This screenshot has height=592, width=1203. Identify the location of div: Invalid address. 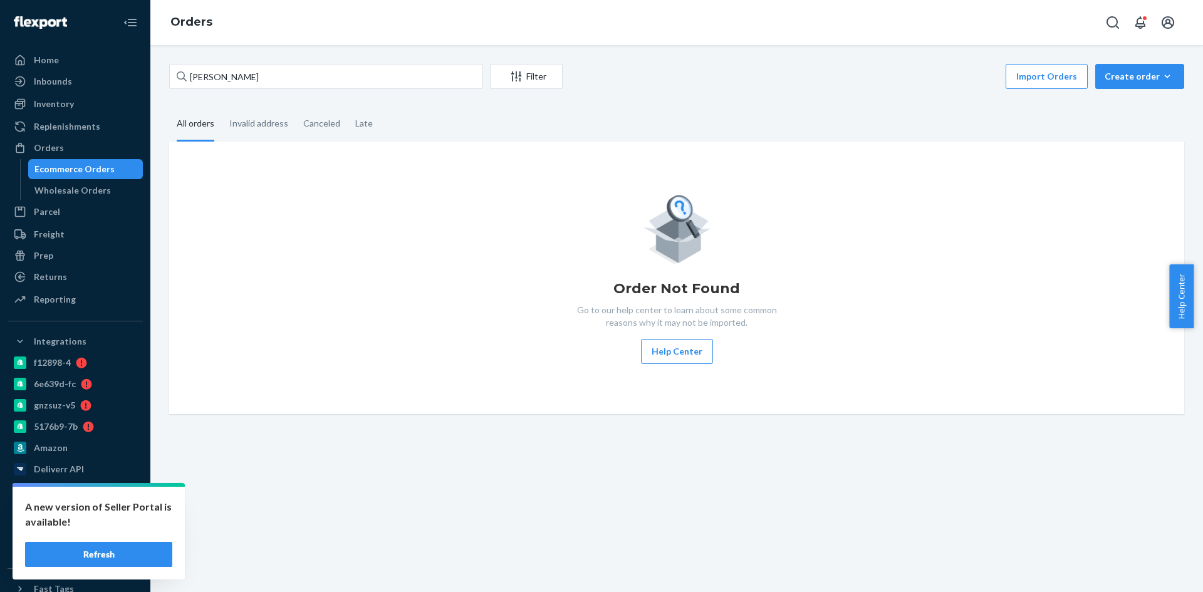
(259, 123).